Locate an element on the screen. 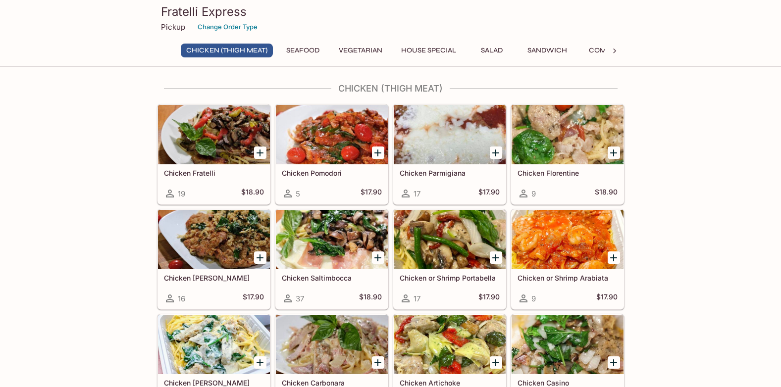  span: 16 is located at coordinates (181, 299).